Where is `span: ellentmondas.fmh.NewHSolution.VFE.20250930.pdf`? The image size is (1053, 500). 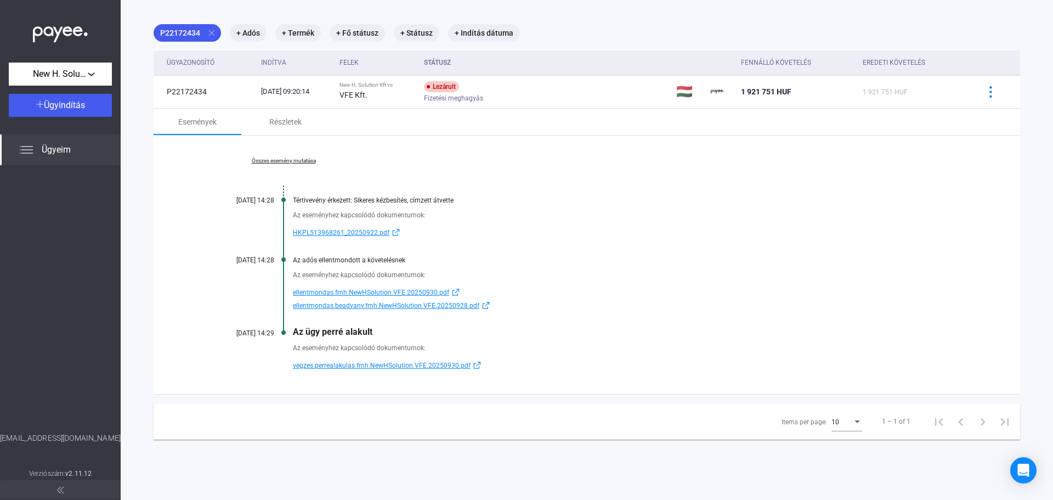
span: ellentmondas.fmh.NewHSolution.VFE.20250930.pdf is located at coordinates (371, 292).